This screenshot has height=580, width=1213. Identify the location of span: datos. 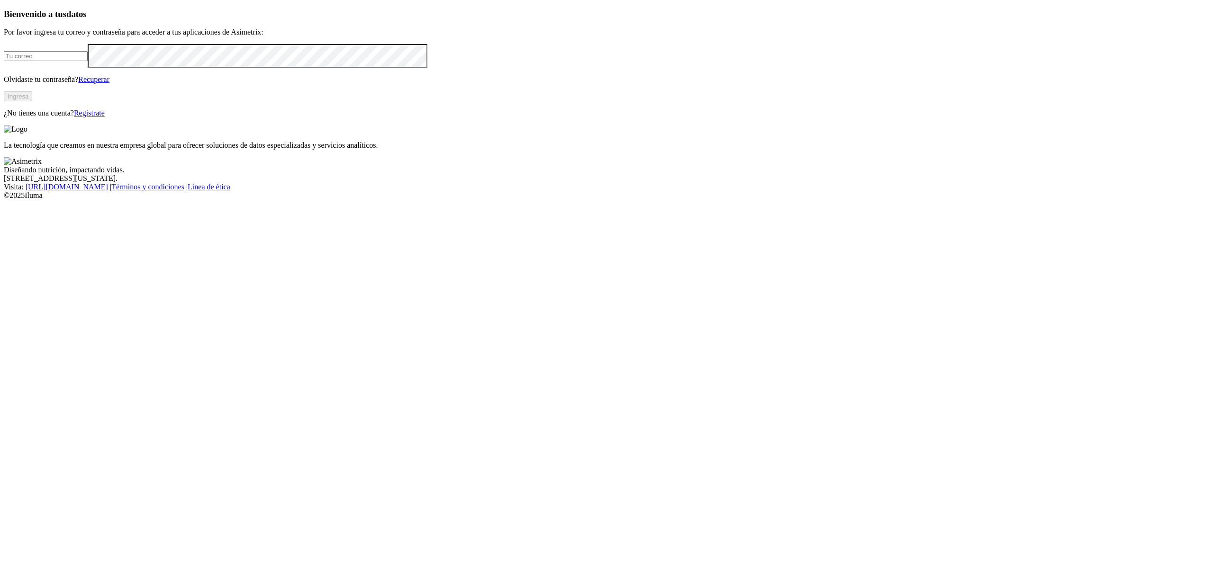
(76, 14).